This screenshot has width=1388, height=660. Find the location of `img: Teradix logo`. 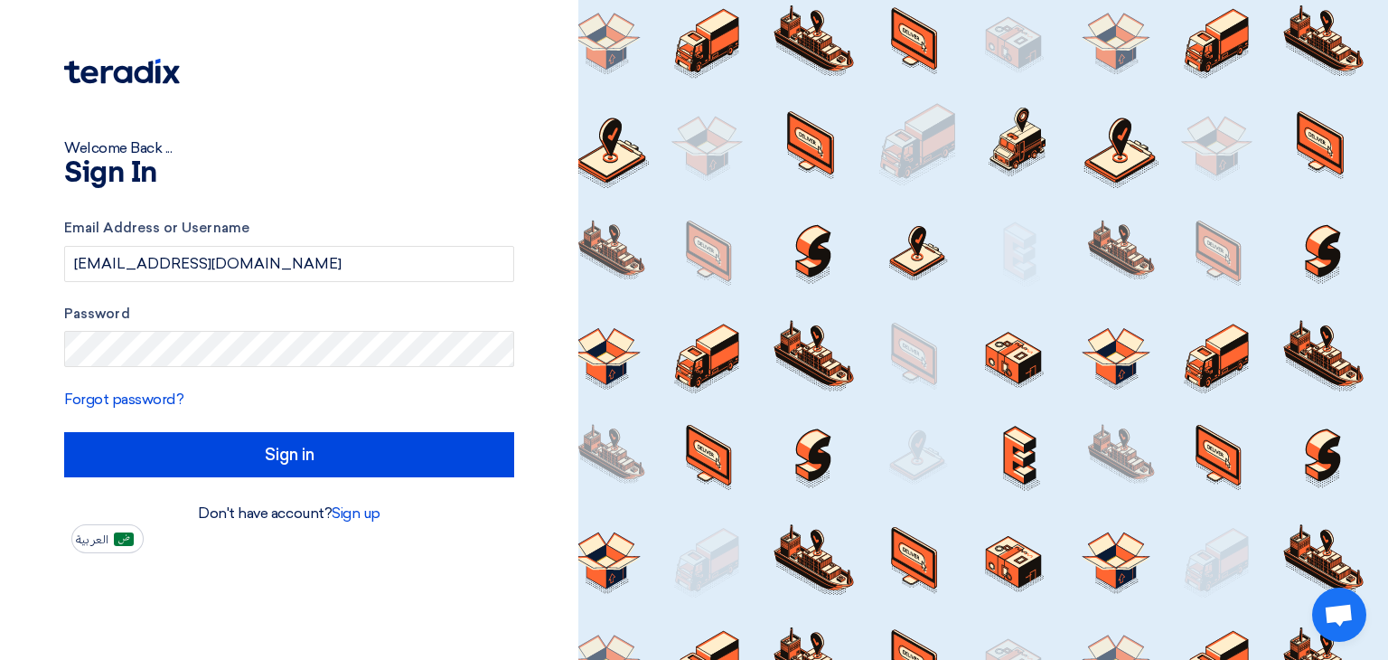

img: Teradix logo is located at coordinates (122, 71).